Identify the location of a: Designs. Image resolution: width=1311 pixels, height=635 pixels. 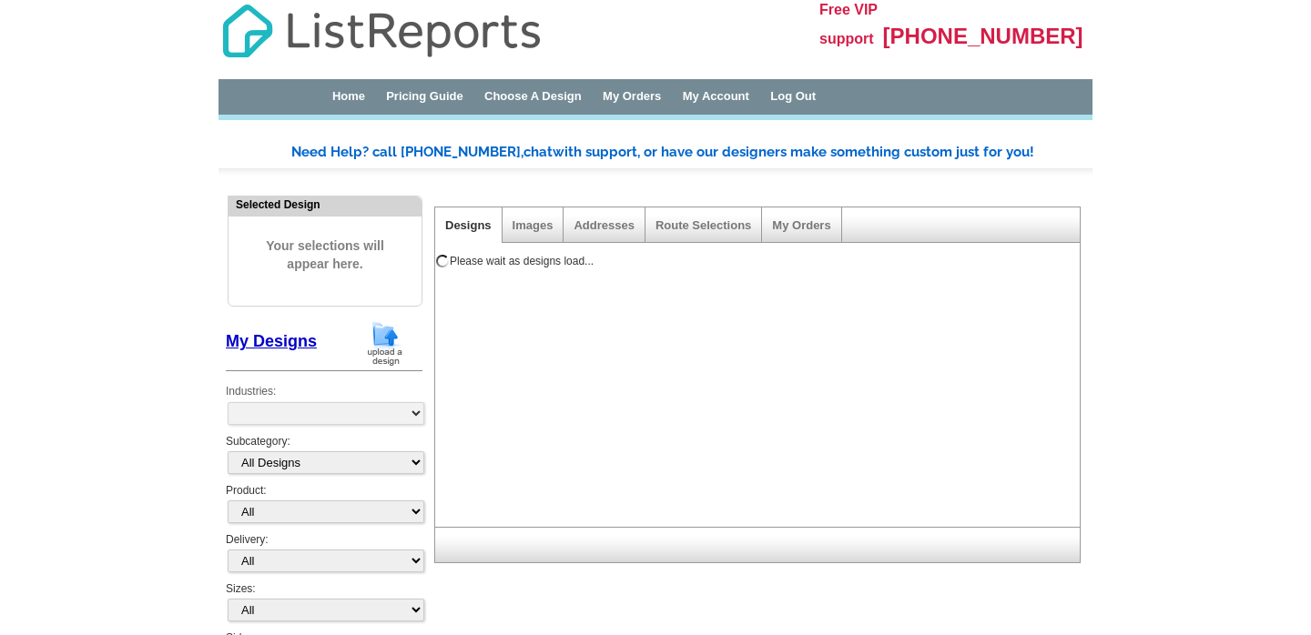
(468, 225).